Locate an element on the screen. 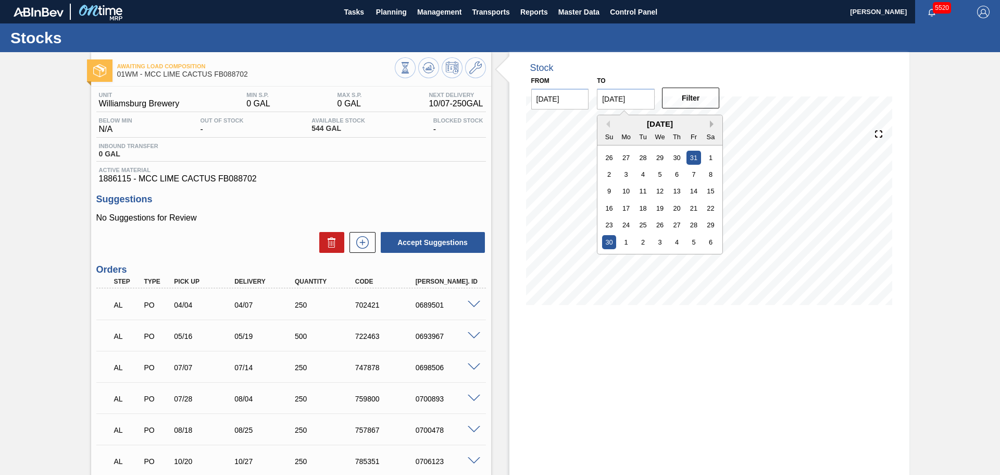 Image resolution: width=1000 pixels, height=475 pixels. div: Choose Wednesday, November 19th, 2025 is located at coordinates (660, 208).